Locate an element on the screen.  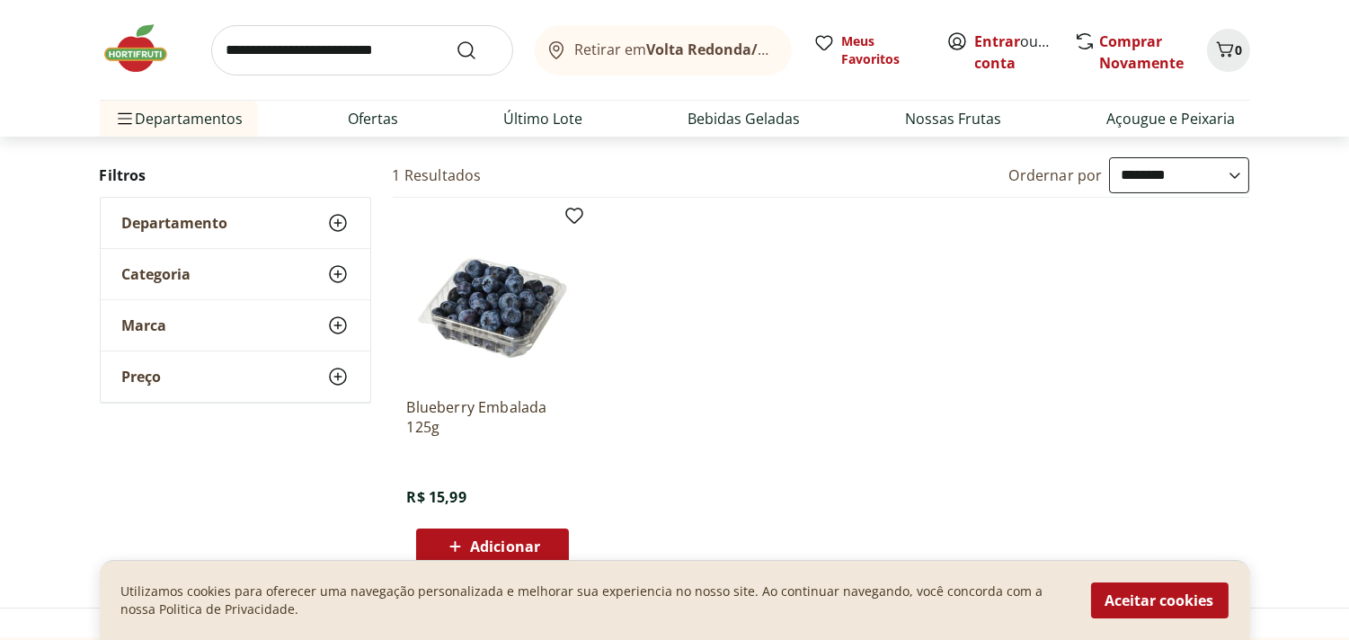
label: Ordernar por is located at coordinates (1056, 175).